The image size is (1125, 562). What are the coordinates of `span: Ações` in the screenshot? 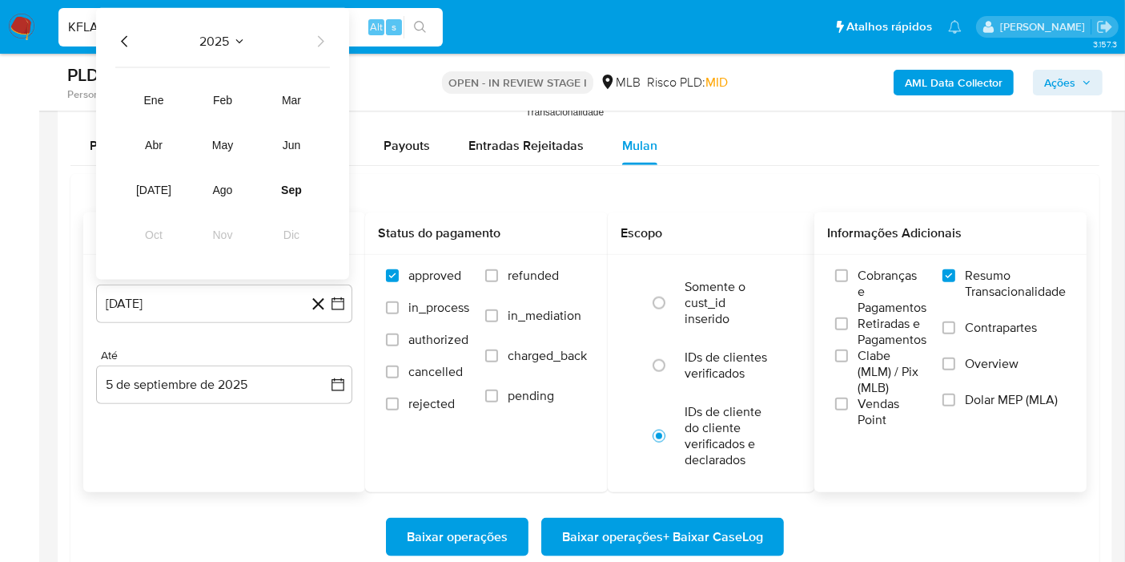 It's located at (1060, 83).